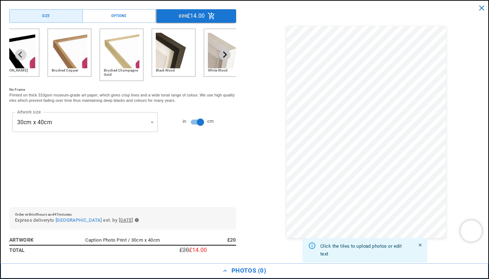 This screenshot has width=489, height=279. What do you see at coordinates (226, 71) in the screenshot?
I see `h6: White Wood` at bounding box center [226, 71].